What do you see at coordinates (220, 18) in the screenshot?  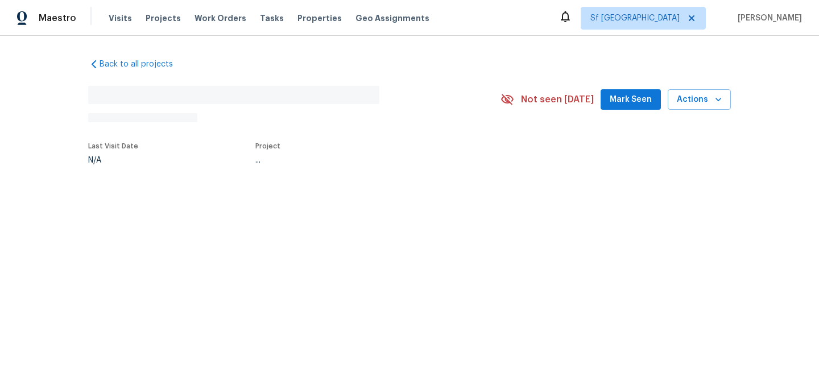 I see `span: Work Orders` at bounding box center [220, 18].